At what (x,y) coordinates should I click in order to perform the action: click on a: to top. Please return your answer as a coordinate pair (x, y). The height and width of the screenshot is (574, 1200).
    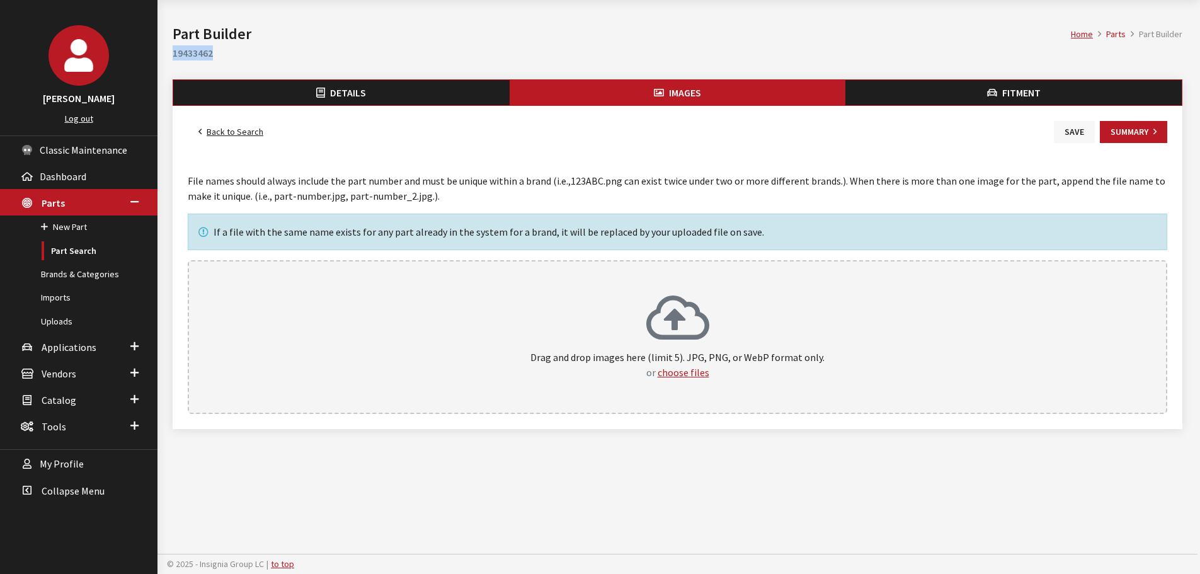
    Looking at the image, I should click on (282, 564).